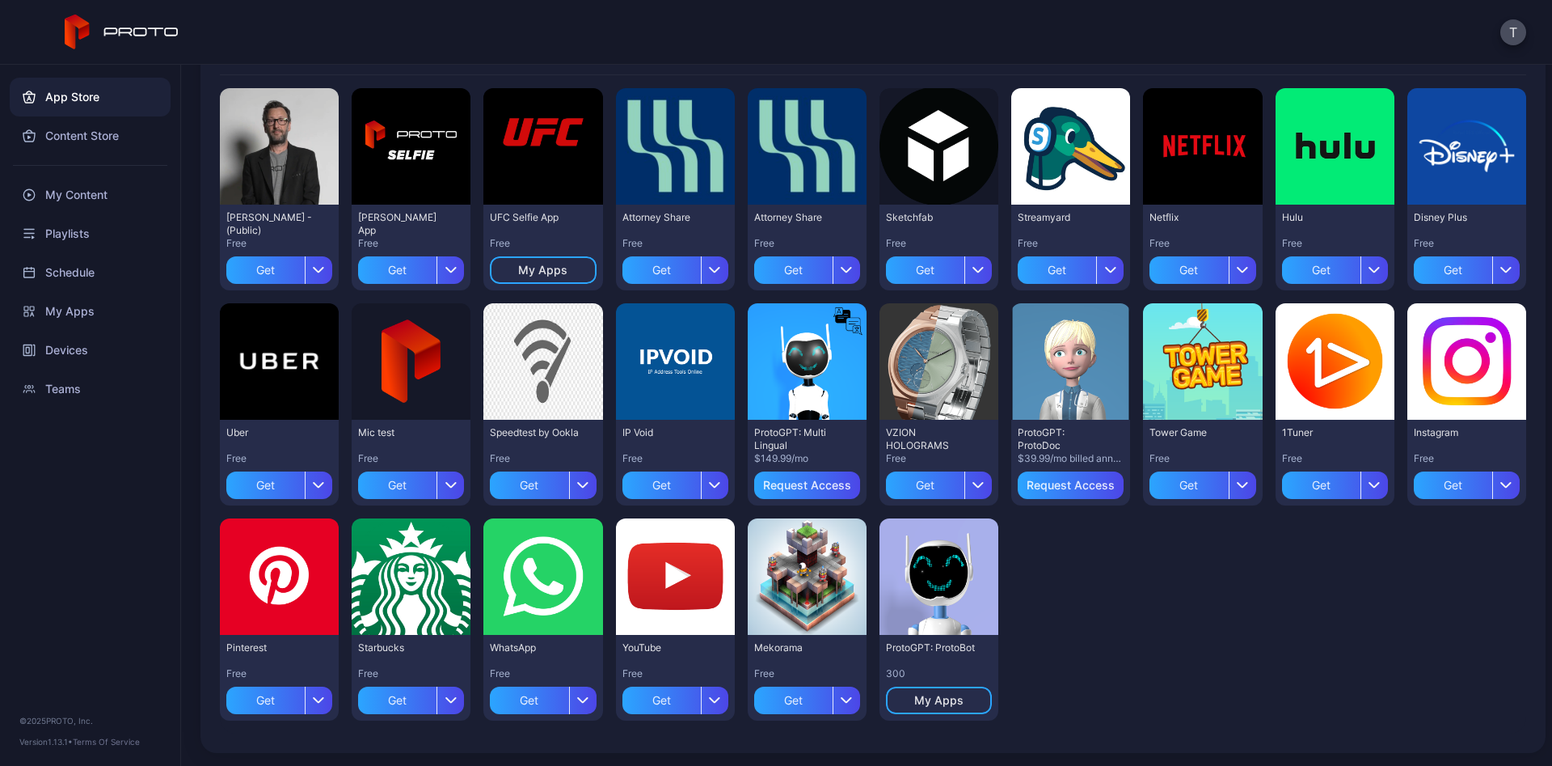 This screenshot has height=766, width=1552. What do you see at coordinates (799, 439) in the screenshot?
I see `div: ProtoGPT: Multi Lingual` at bounding box center [799, 439].